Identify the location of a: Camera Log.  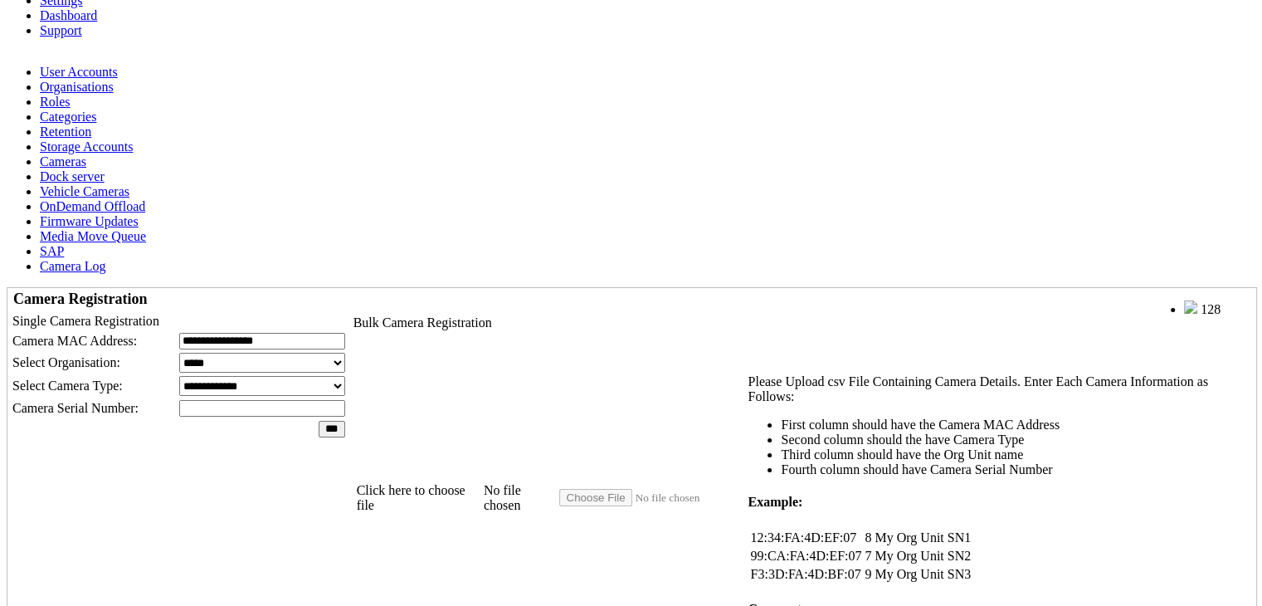
(73, 266).